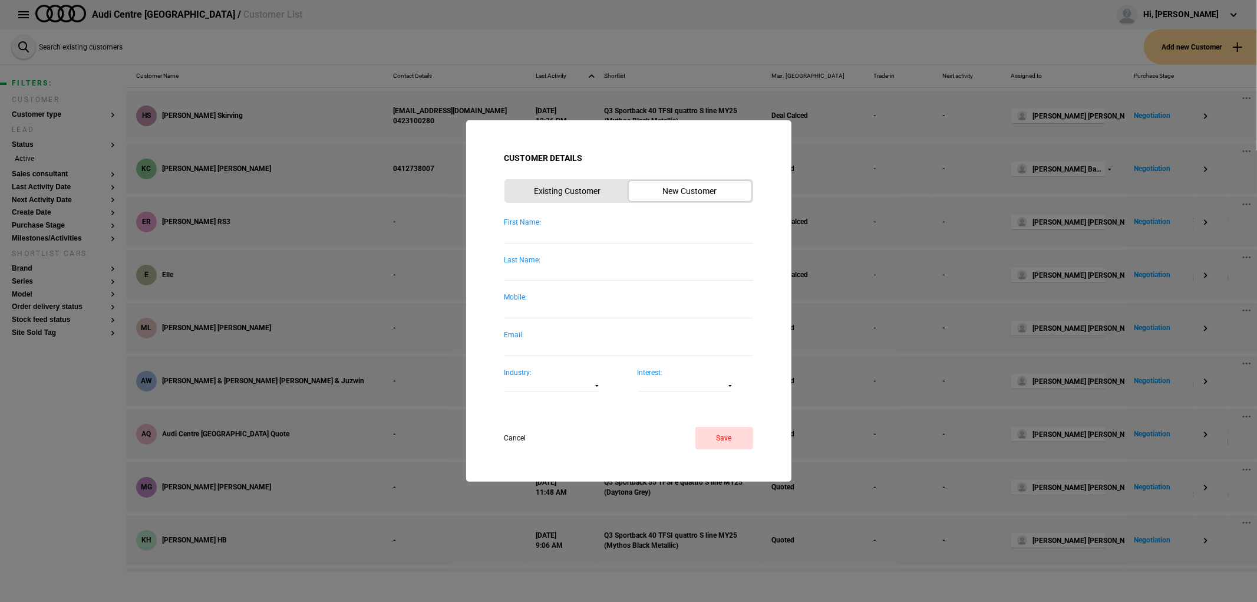  I want to click on input: Email:, so click(629, 348).